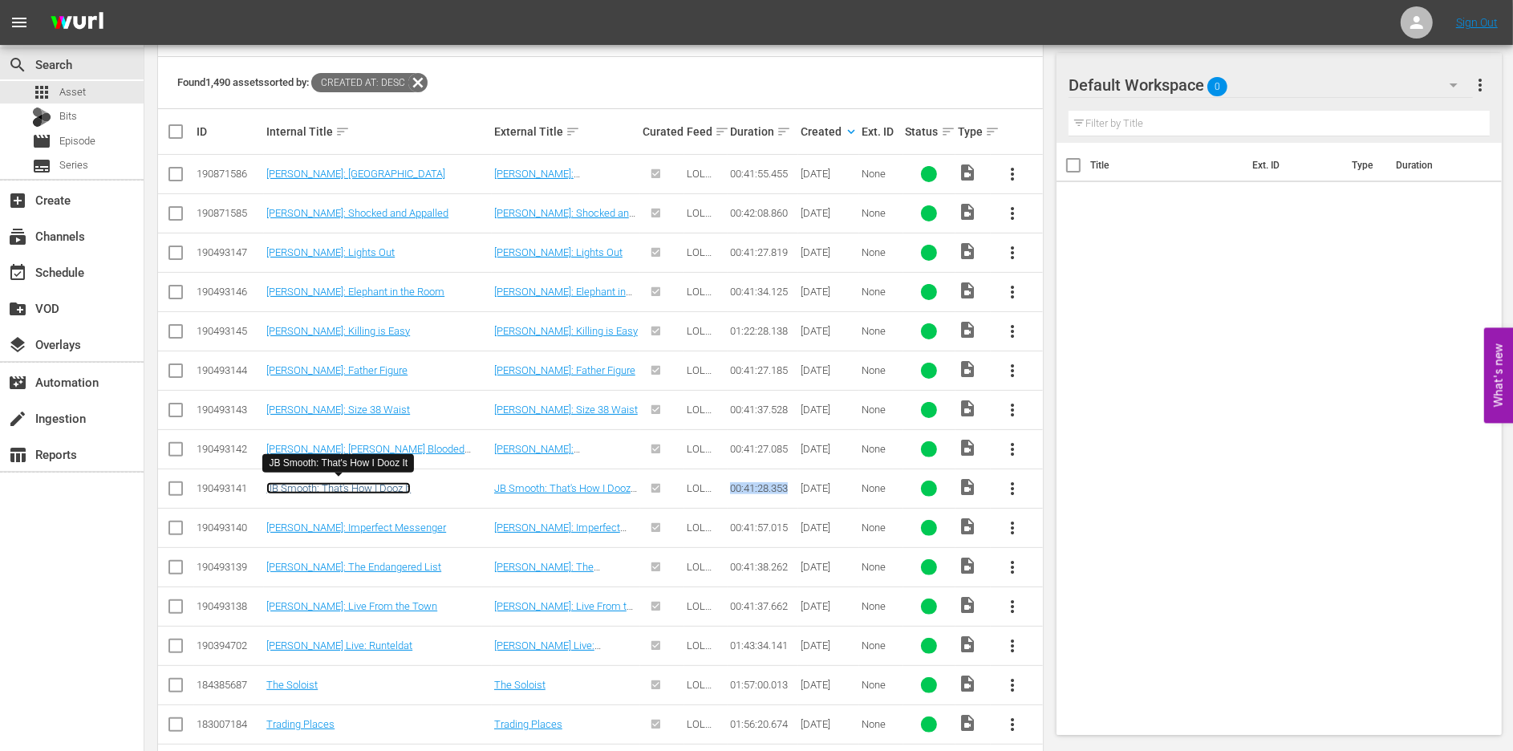 The width and height of the screenshot is (1513, 751). What do you see at coordinates (77, 22) in the screenshot?
I see `img: ans4CAIJ8jUAAAAAAAAAAAAAAAAAAAAAAAAgQb4GAAAAAAAAAAAAAAAAAAAAAAAAJMjXAAAAAAAAAAAAAAAAAAAAAAAAgAT5G...` at bounding box center [77, 22].